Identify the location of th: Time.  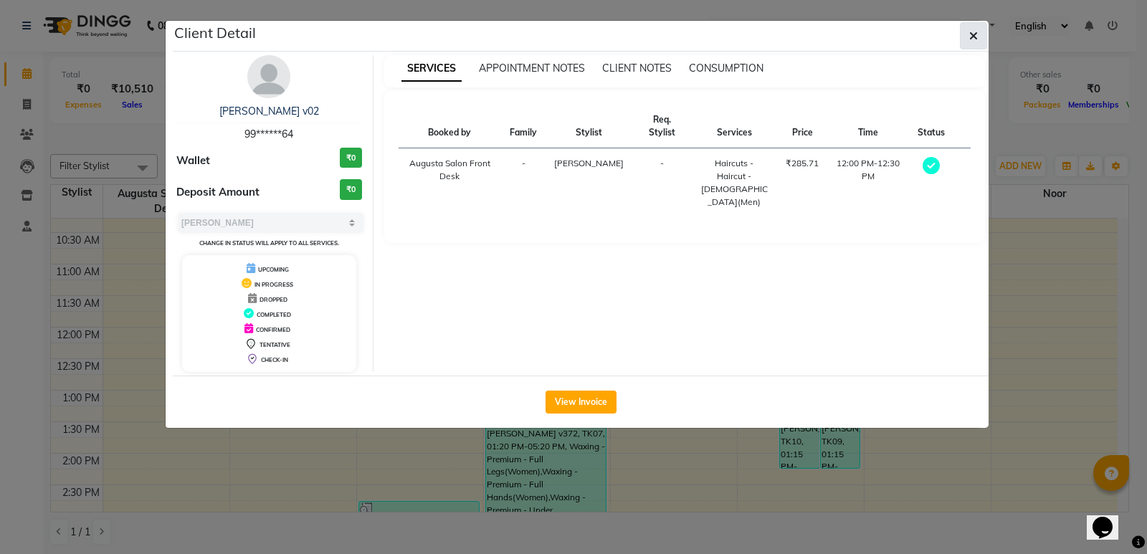
(868, 126).